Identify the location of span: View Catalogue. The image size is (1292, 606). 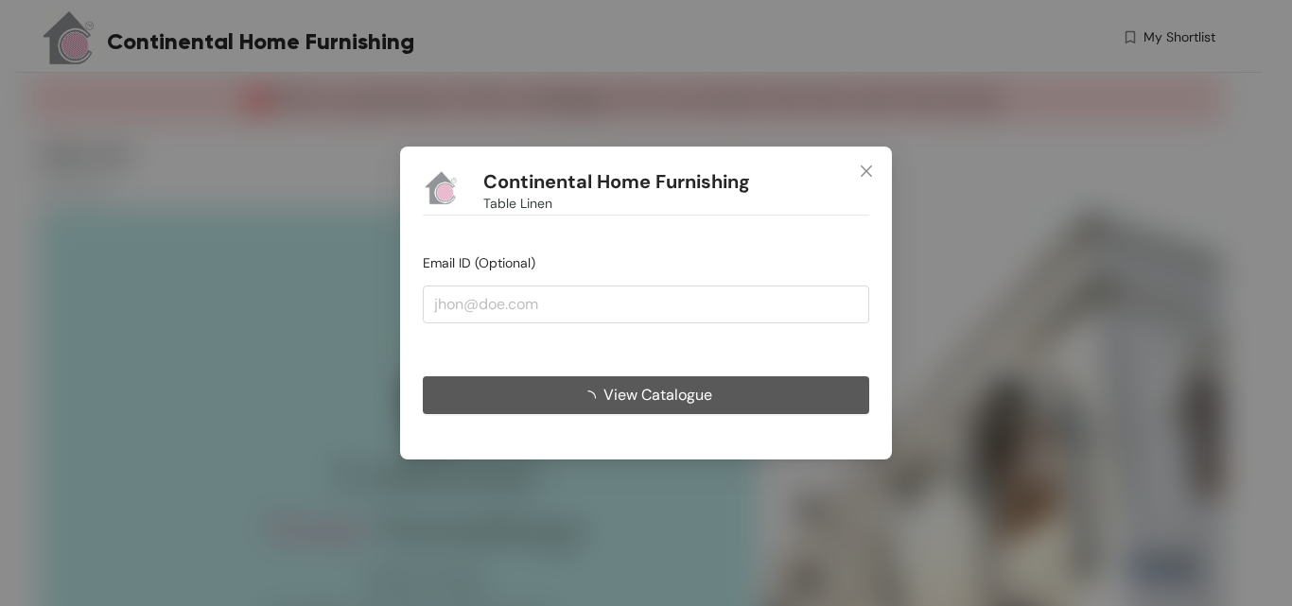
(658, 395).